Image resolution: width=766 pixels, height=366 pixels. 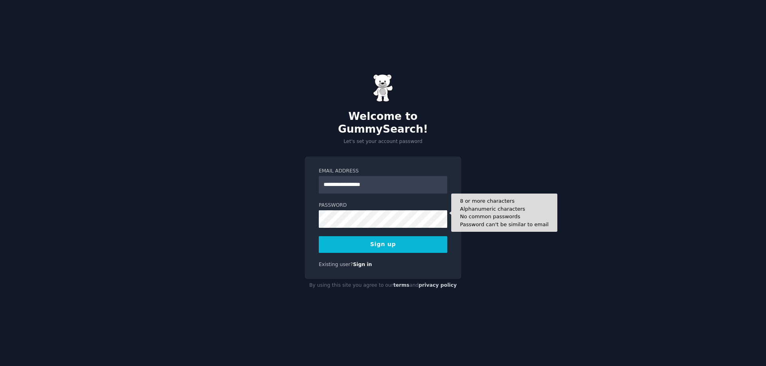 I want to click on label: Password, so click(x=383, y=206).